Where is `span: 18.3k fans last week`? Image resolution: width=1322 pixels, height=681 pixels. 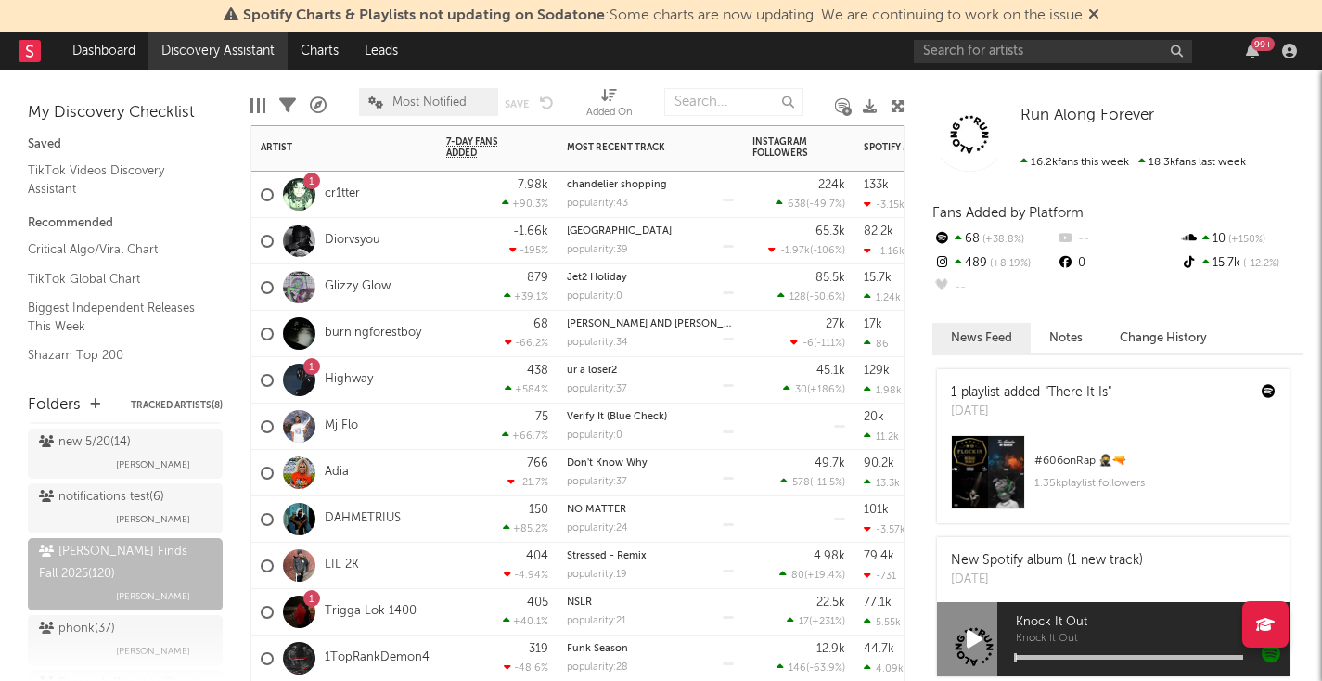 span: 18.3k fans last week is located at coordinates (1133, 162).